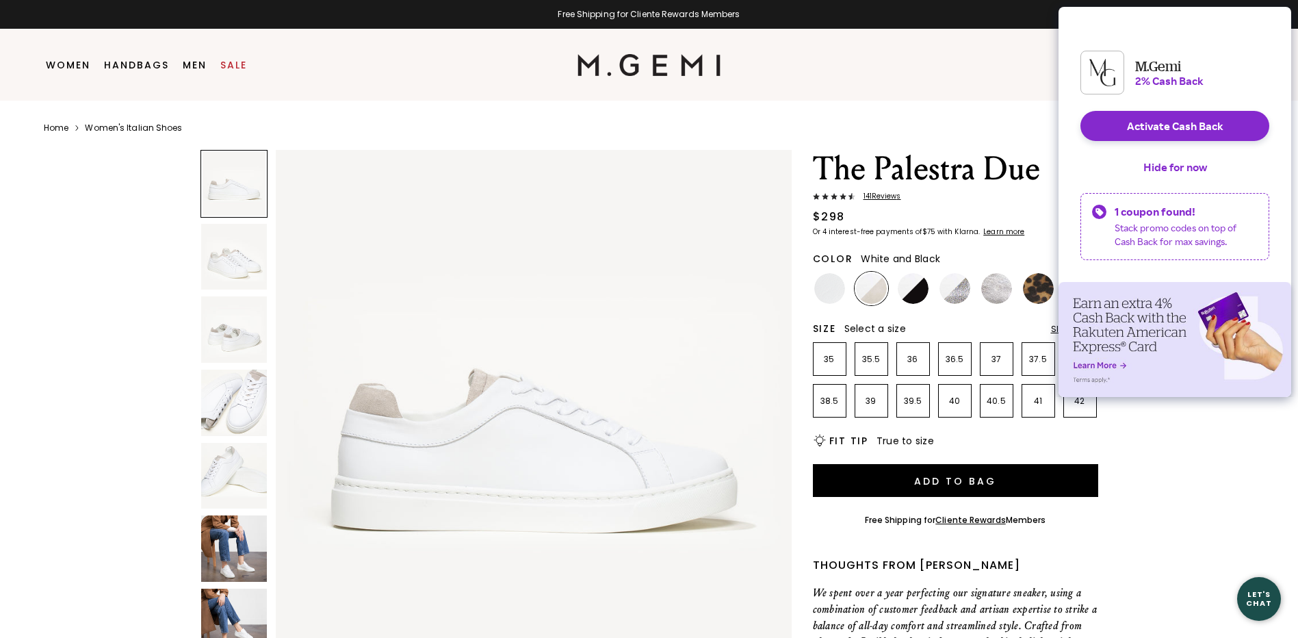  What do you see at coordinates (194, 65) in the screenshot?
I see `a: Men` at bounding box center [194, 65].